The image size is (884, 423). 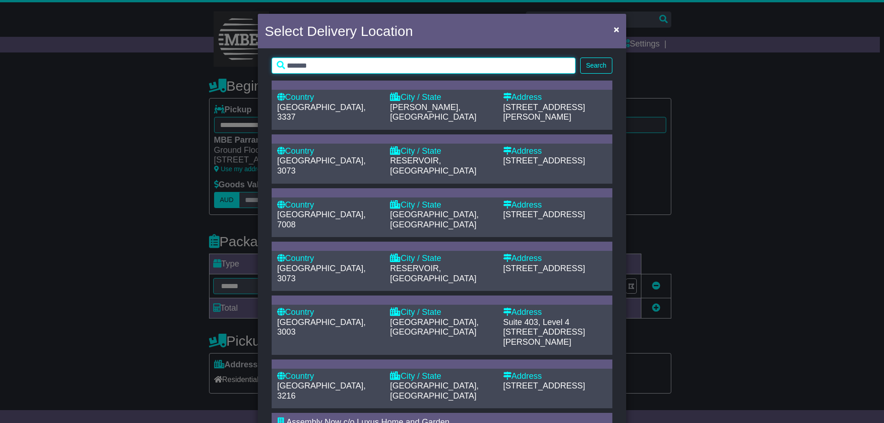 What do you see at coordinates (617, 29) in the screenshot?
I see `button: Close` at bounding box center [617, 29].